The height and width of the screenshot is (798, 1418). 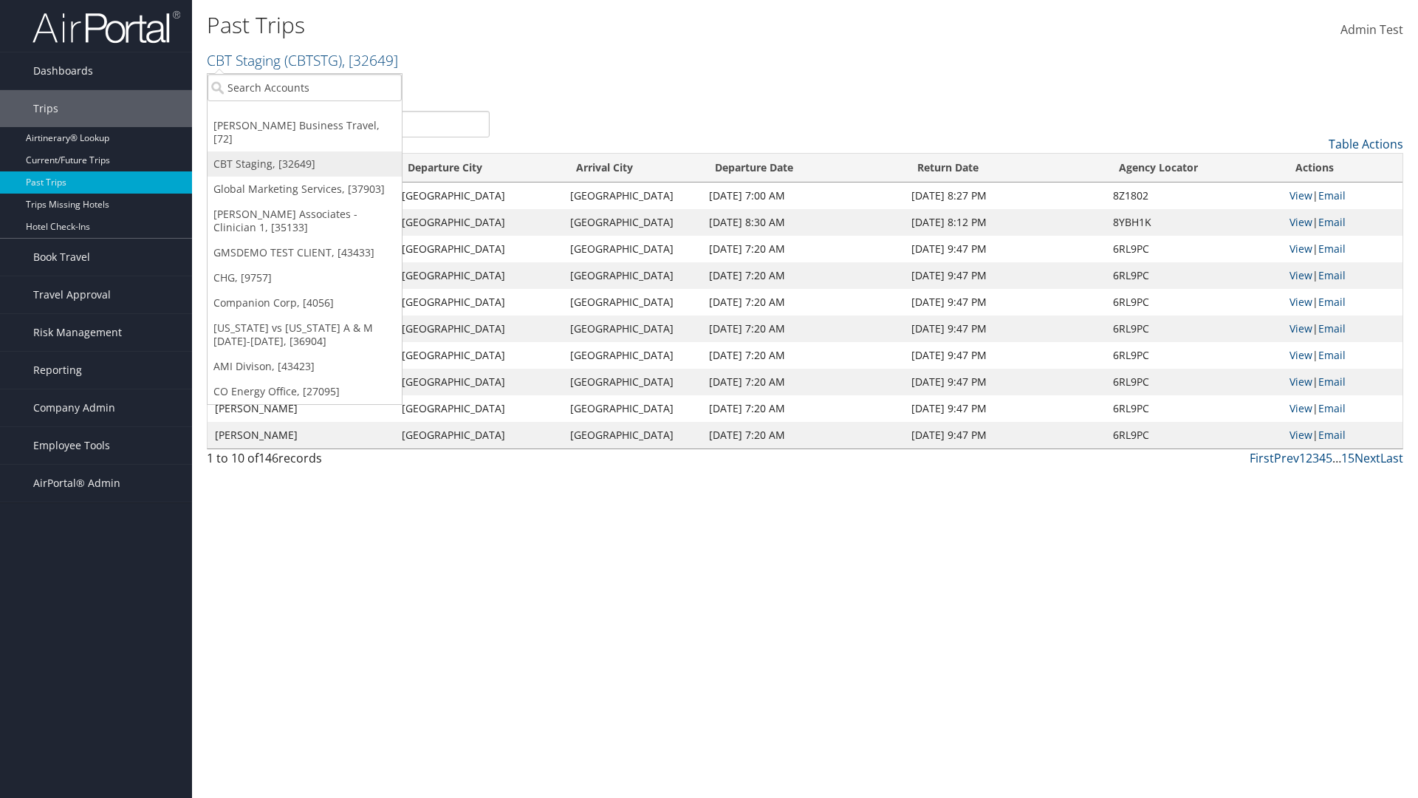 What do you see at coordinates (632, 168) in the screenshot?
I see `th: Arrival City: activate to sort column ascending` at bounding box center [632, 168].